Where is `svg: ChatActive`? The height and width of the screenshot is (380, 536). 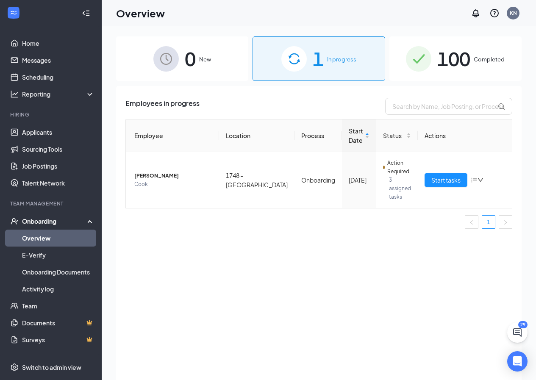 svg: ChatActive is located at coordinates (518, 333).